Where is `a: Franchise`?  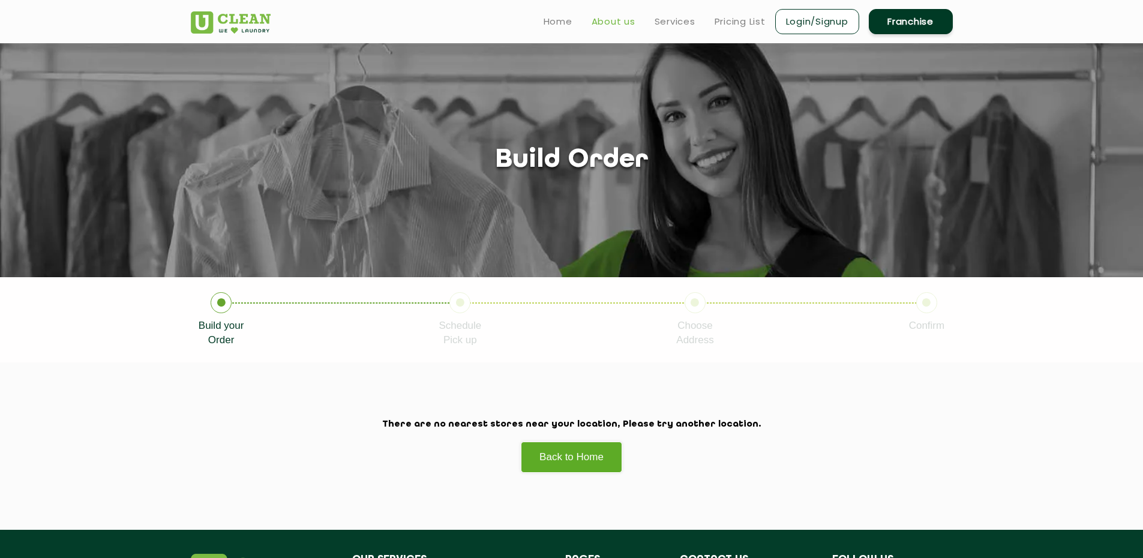
a: Franchise is located at coordinates (911, 22).